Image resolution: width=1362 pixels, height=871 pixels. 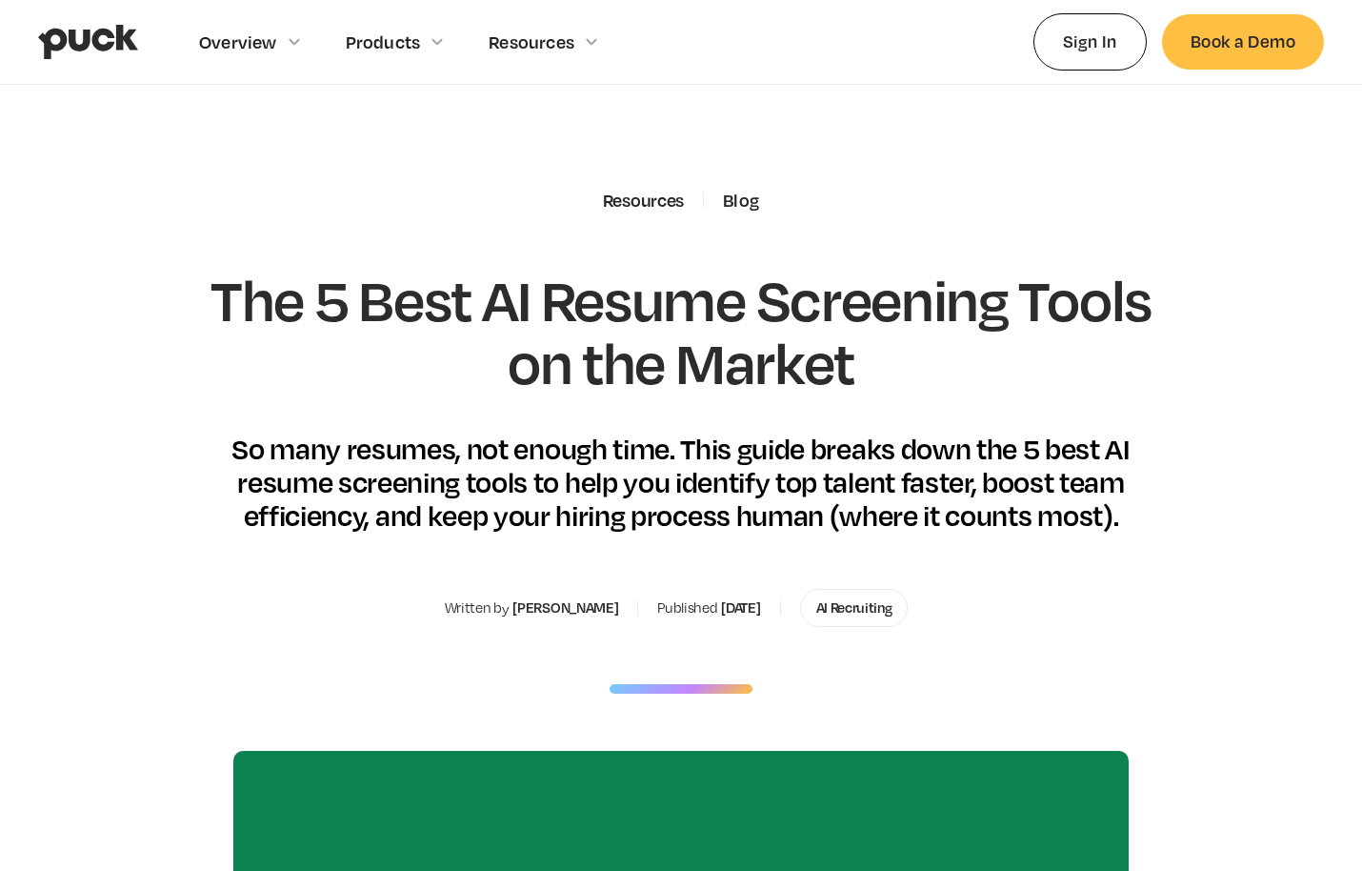 I want to click on div: AI Recruiting, so click(x=854, y=608).